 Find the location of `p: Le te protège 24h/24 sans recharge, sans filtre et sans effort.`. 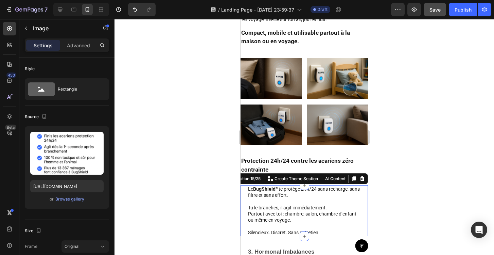

p: Le te protège 24h/24 sans recharge, sans filtre et sans effort. is located at coordinates (64, 173).